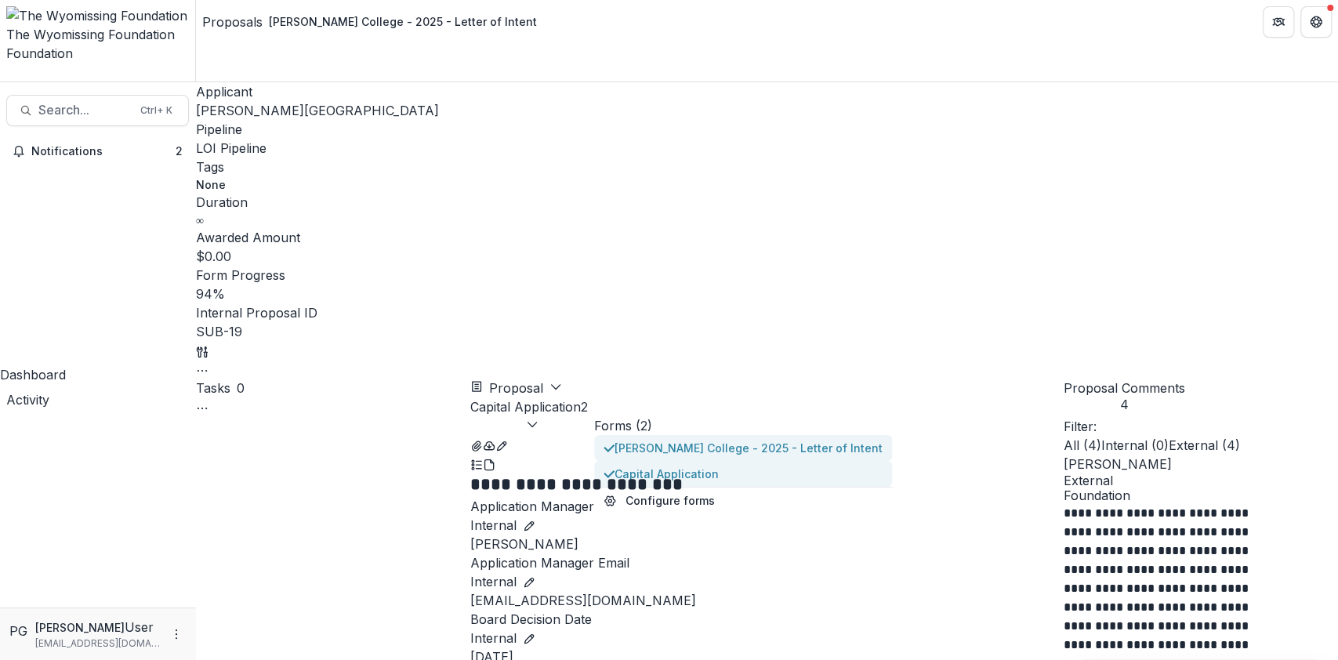  What do you see at coordinates (516, 388) in the screenshot?
I see `button: Proposal` at bounding box center [516, 388].